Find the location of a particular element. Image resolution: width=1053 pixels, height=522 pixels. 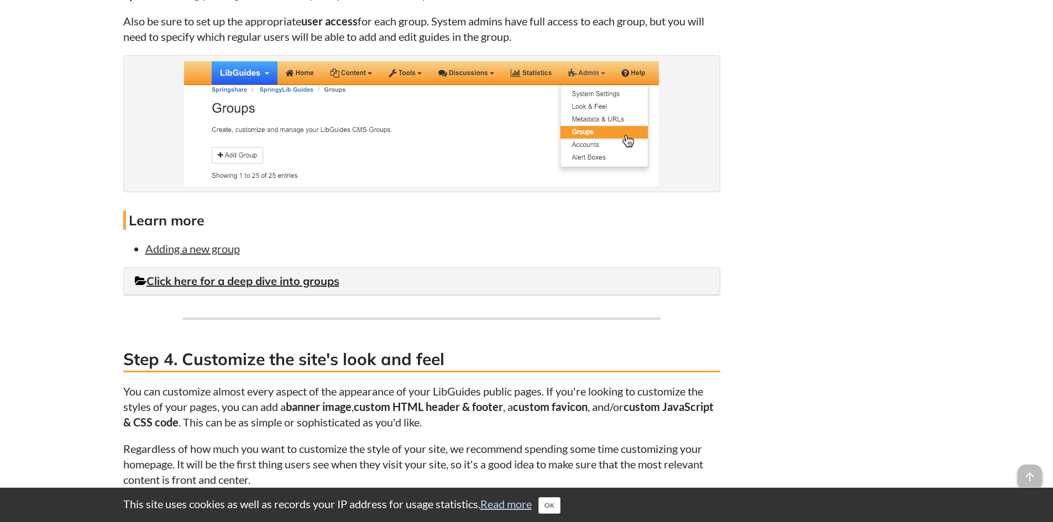

button: Close is located at coordinates (549, 506).